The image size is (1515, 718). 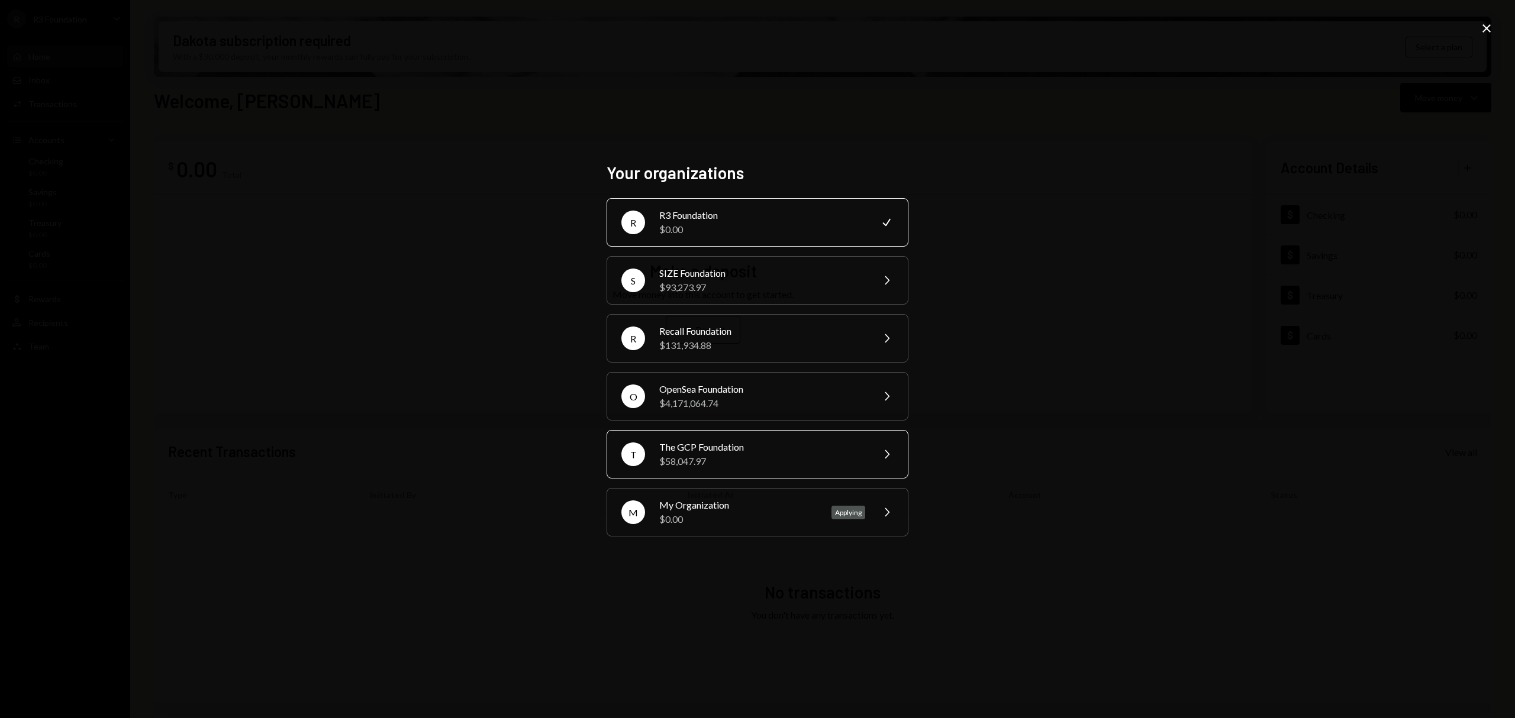 What do you see at coordinates (757, 396) in the screenshot?
I see `button: OOpenSea Foundation$4,171,064.74` at bounding box center [757, 396].